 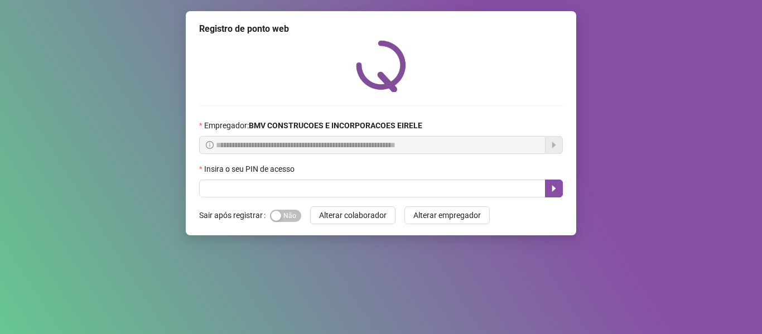 I want to click on span: Alterar empregador, so click(x=447, y=215).